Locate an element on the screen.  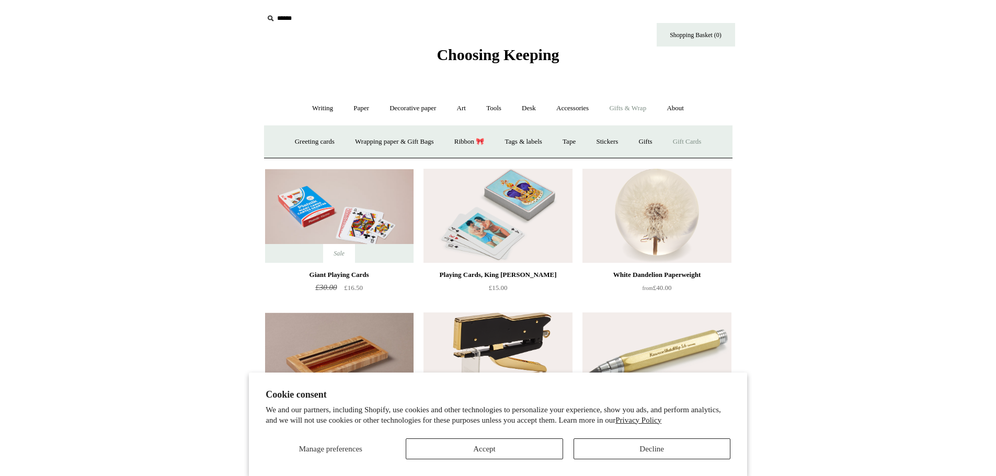
a: Ribbon 🎀 is located at coordinates (469, 142).